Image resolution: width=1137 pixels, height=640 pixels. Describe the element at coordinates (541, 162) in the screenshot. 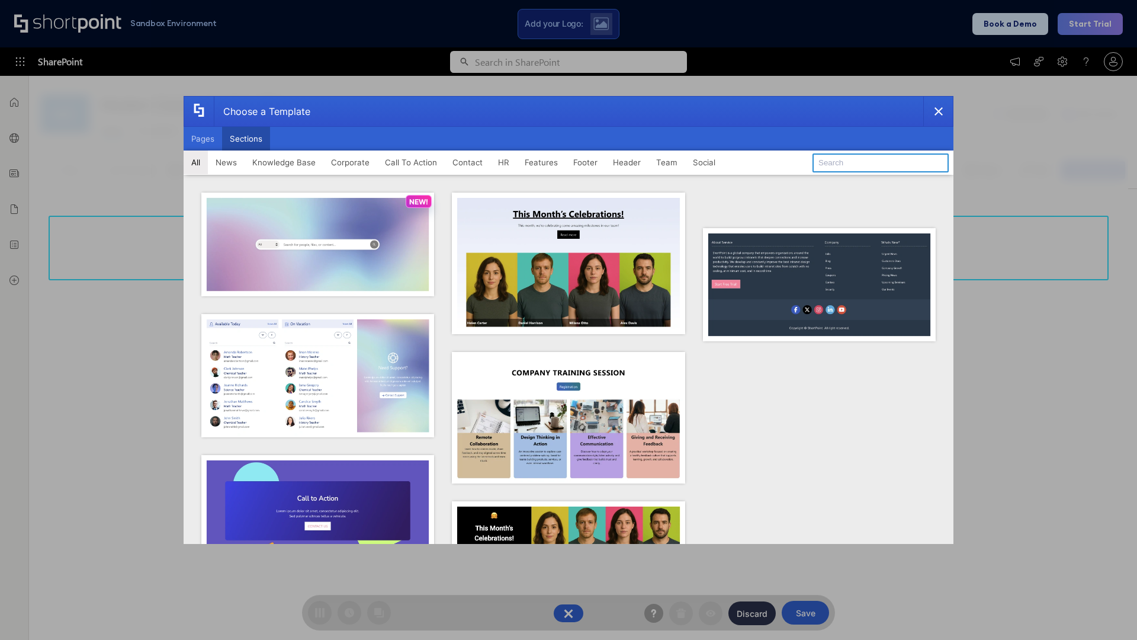

I see `button: Features` at that location.